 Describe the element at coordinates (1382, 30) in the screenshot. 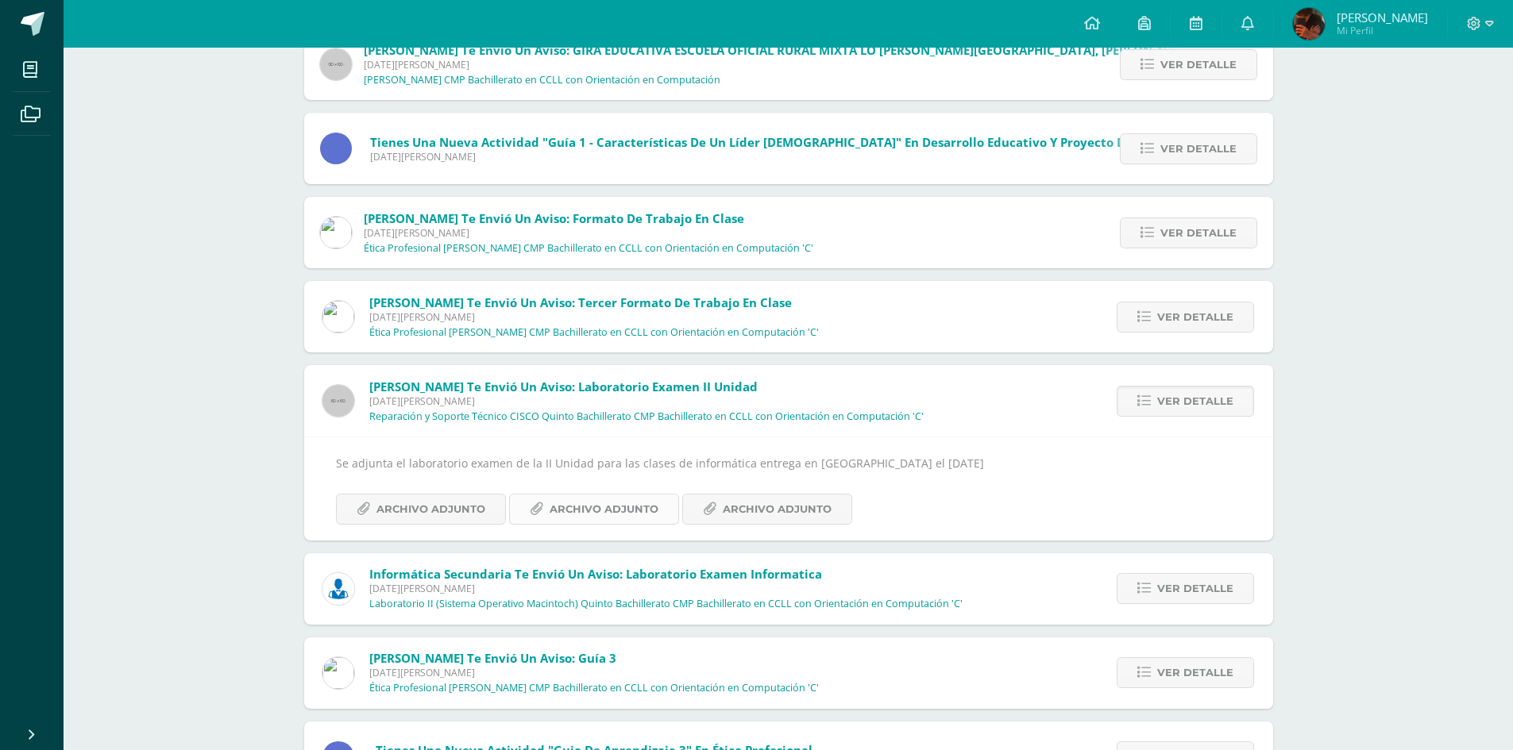

I see `span: Mi Perfil` at that location.